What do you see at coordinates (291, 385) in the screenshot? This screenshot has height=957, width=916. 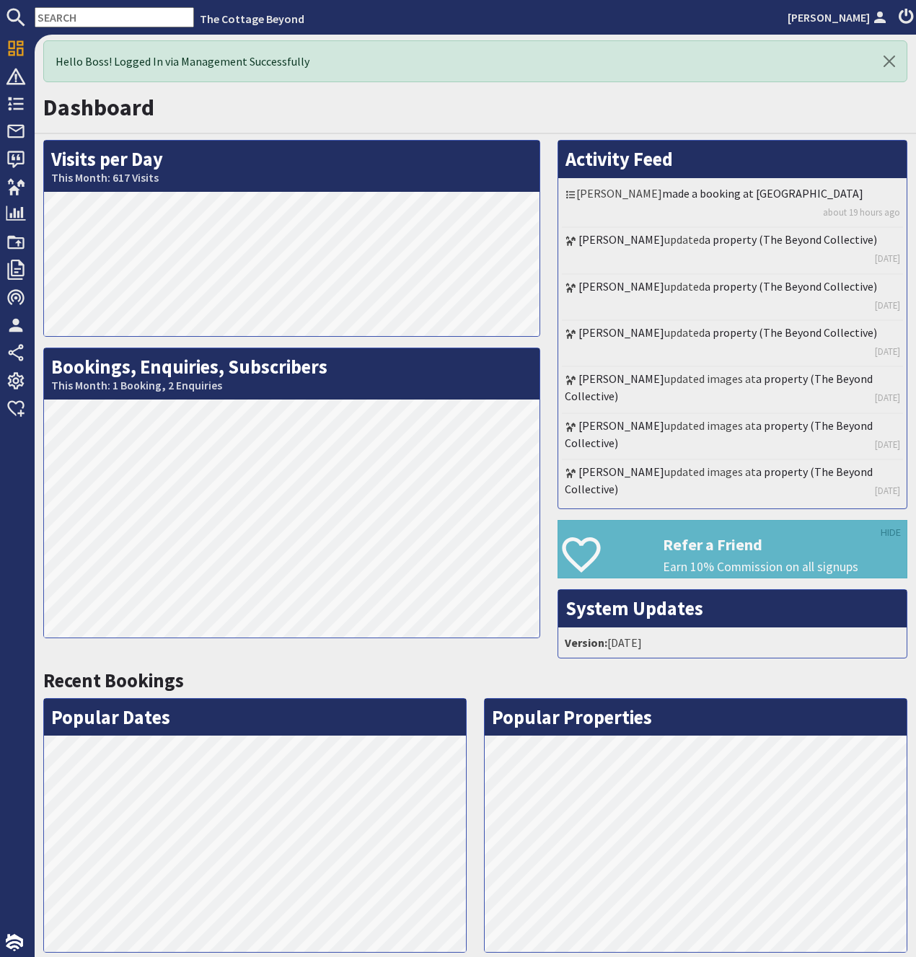 I see `small: This Month: 1 Booking, 2 Enquiries` at bounding box center [291, 385].